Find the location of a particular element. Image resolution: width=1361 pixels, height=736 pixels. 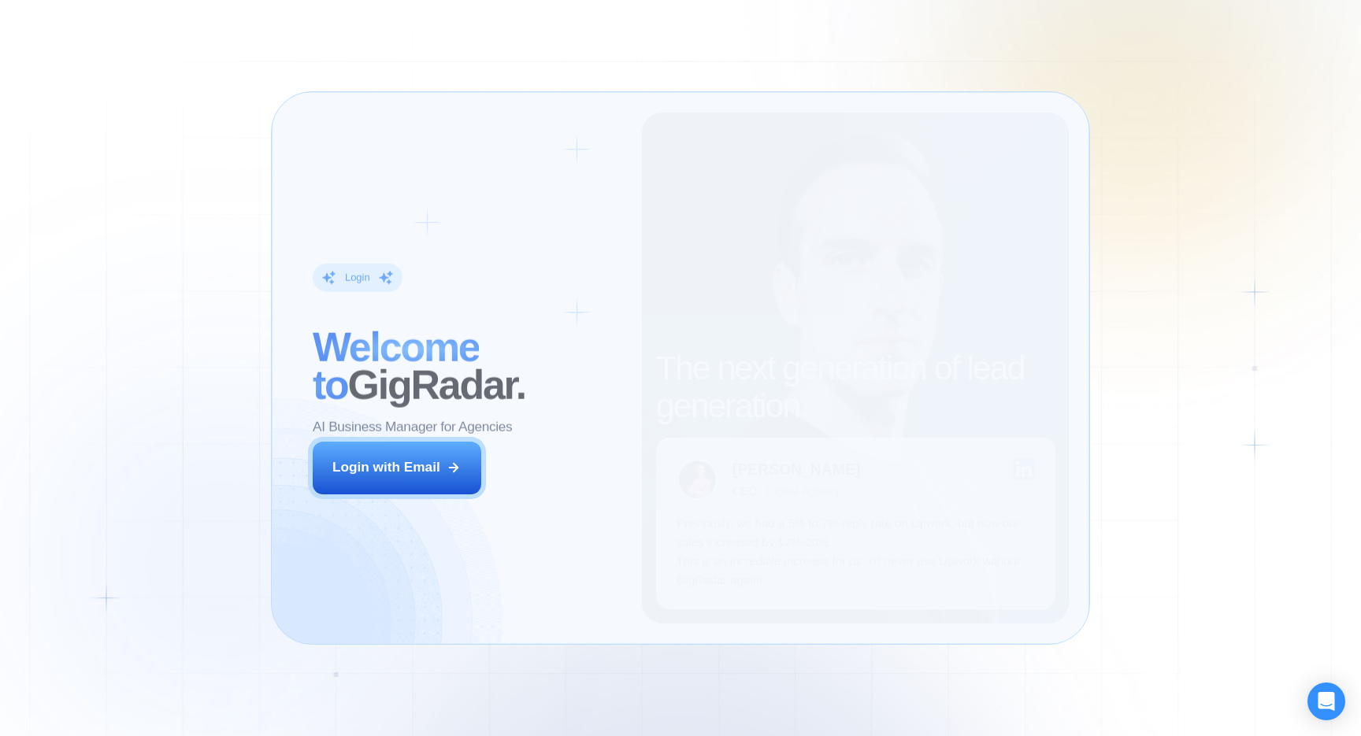

div: Digital Agency is located at coordinates (802, 491).